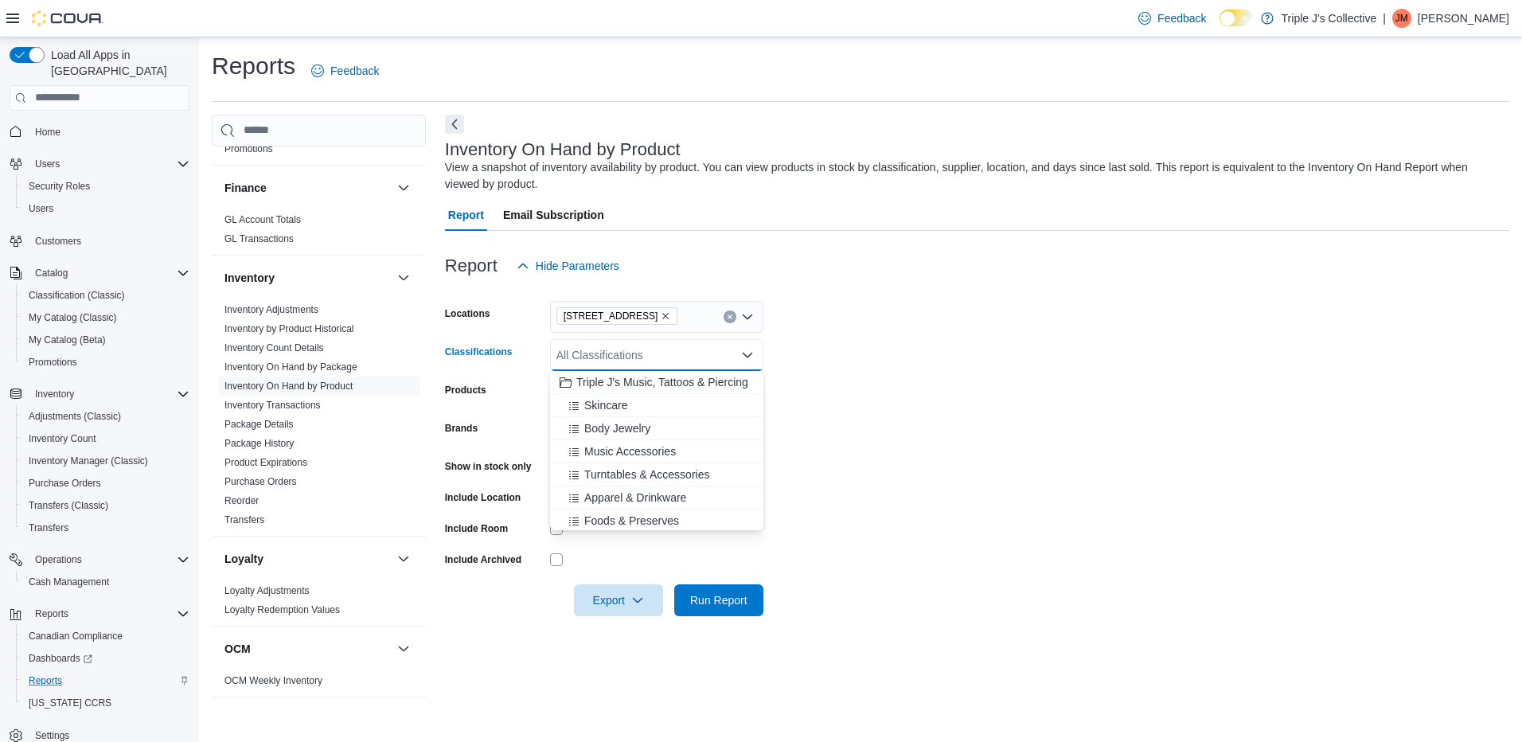 This screenshot has height=742, width=1522. What do you see at coordinates (307, 278) in the screenshot?
I see `button: Inventory` at bounding box center [307, 278].